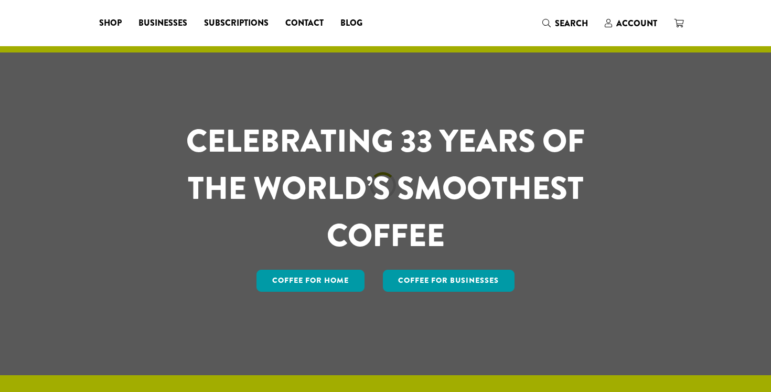 Image resolution: width=771 pixels, height=392 pixels. I want to click on span: Search, so click(571, 23).